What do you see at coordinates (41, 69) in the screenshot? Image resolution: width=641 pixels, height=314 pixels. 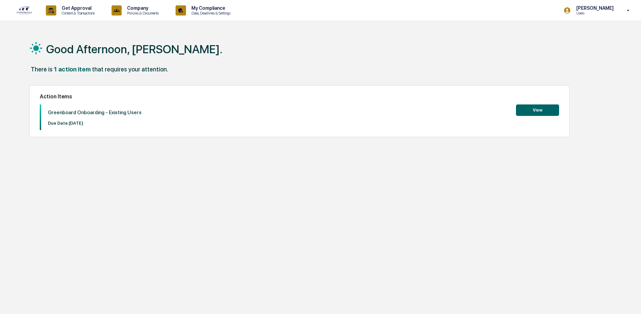 I see `div: There is` at bounding box center [41, 69].